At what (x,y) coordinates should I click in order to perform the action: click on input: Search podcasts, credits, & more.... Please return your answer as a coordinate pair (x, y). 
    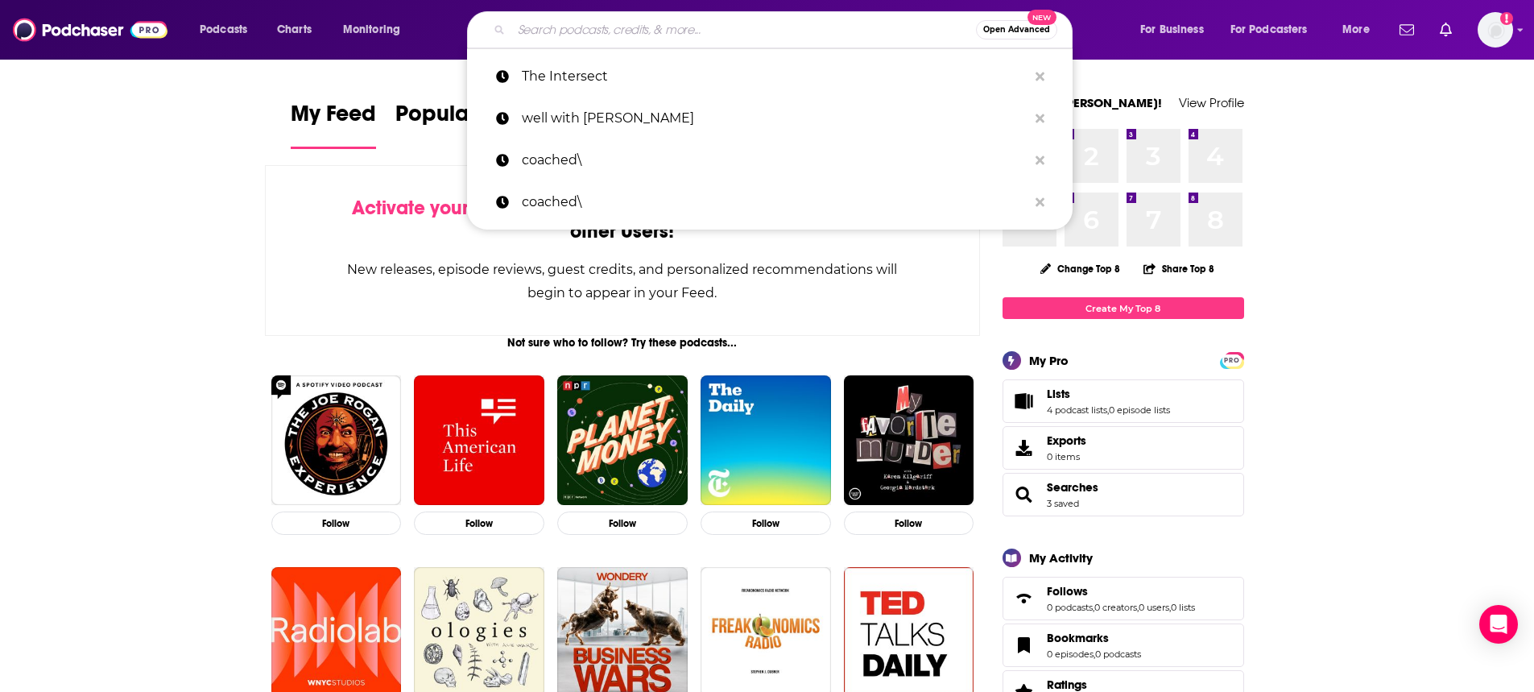
    Looking at the image, I should click on (743, 30).